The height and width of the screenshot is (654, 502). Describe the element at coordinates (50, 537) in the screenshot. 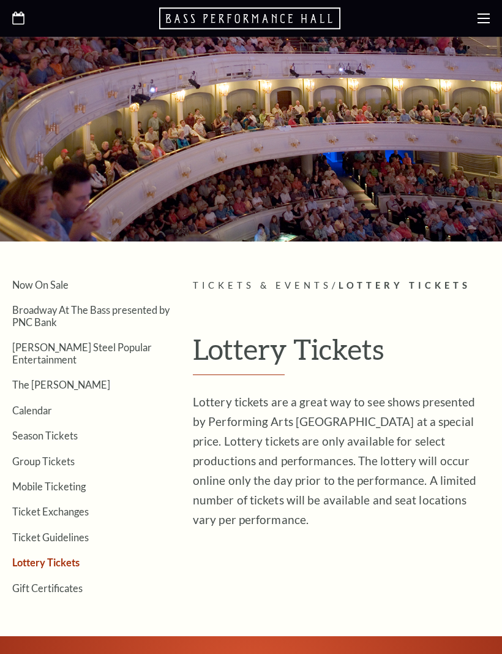

I see `a: Ticket Guidelines` at that location.